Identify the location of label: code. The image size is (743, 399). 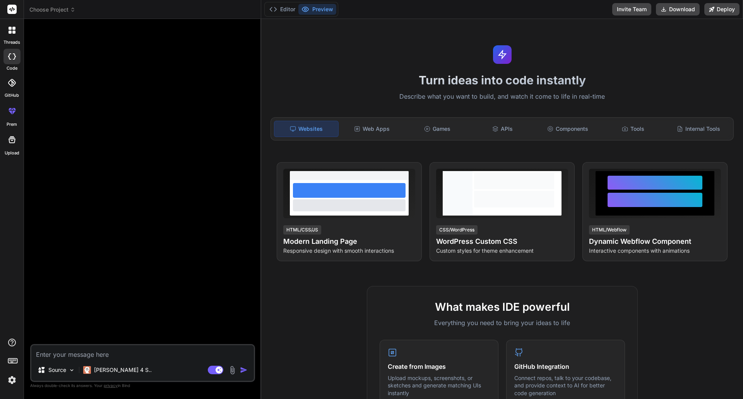
(12, 68).